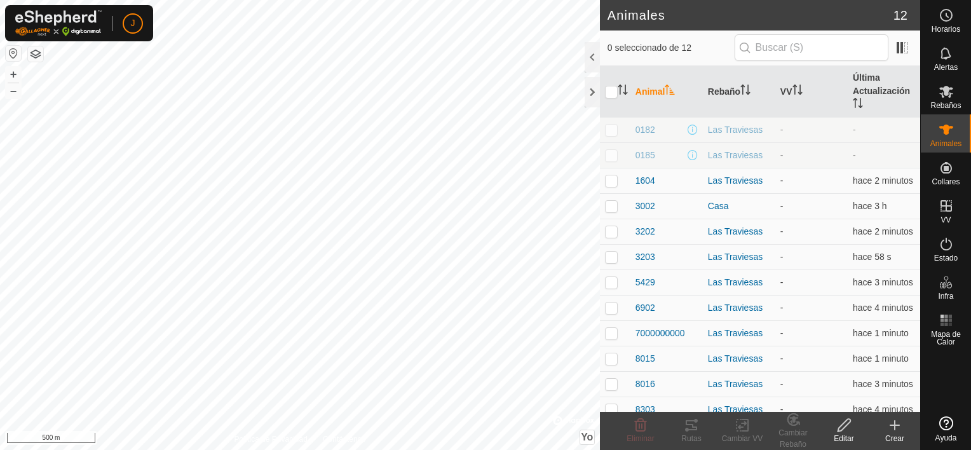 The height and width of the screenshot is (450, 971). I want to click on span: Animales, so click(945, 144).